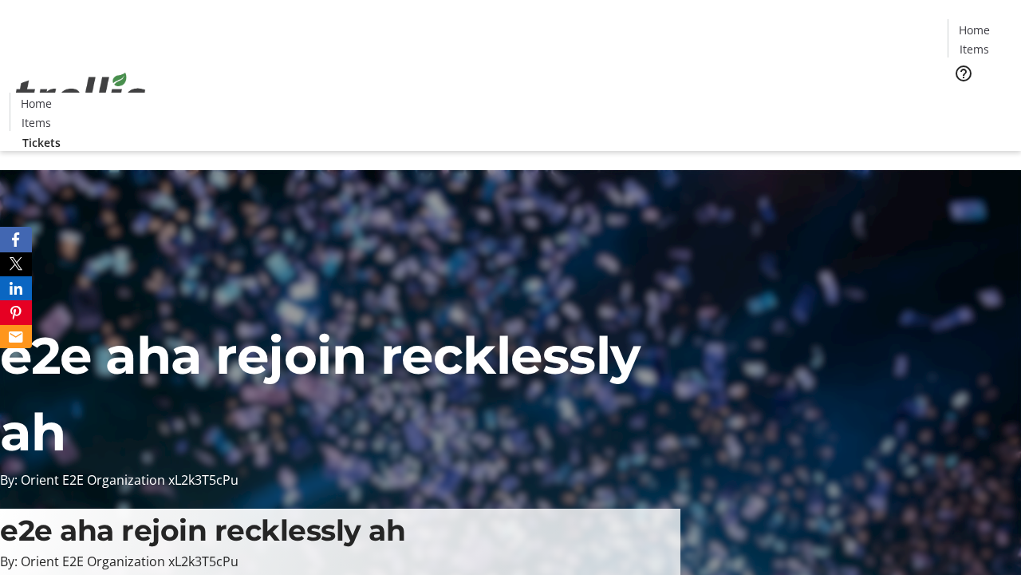 This screenshot has height=575, width=1021. What do you see at coordinates (81, 95) in the screenshot?
I see `img: Orient E2E Organization xL2k3T5cPu's Logo` at bounding box center [81, 95].